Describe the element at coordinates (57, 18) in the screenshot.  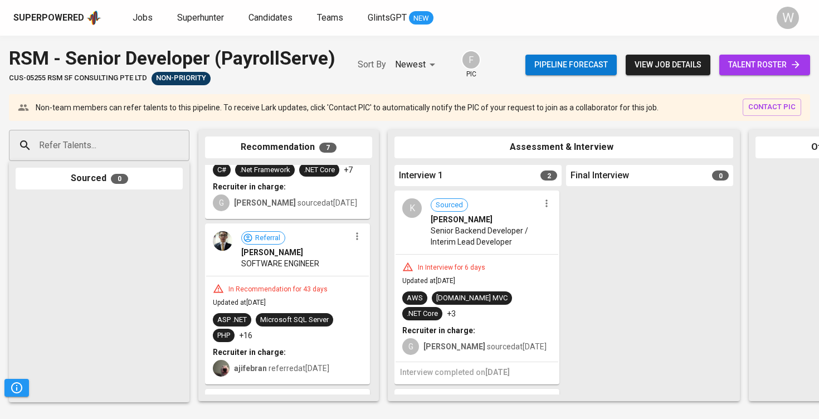
I see `a: Superpoweredapp logo` at that location.